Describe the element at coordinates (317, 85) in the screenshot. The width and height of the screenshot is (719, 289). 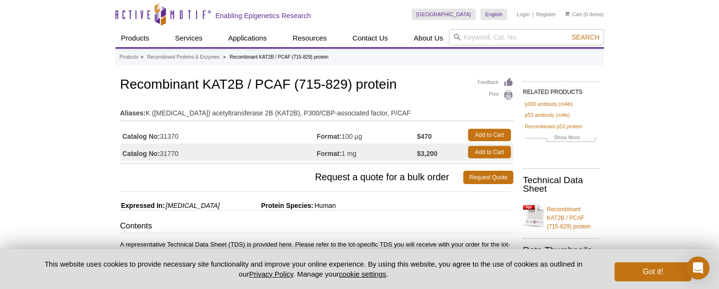
I see `h1: Recombinant KAT2B / PCAF (715-829) protein` at that location.